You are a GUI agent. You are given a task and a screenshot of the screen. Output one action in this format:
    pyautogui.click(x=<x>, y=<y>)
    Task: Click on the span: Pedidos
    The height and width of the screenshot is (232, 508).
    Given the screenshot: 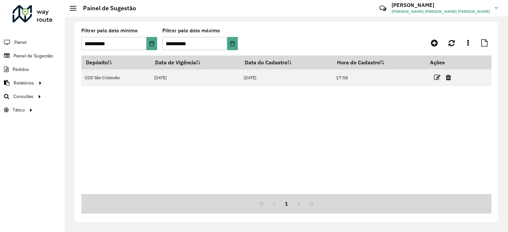 What is the action you would take?
    pyautogui.click(x=21, y=69)
    